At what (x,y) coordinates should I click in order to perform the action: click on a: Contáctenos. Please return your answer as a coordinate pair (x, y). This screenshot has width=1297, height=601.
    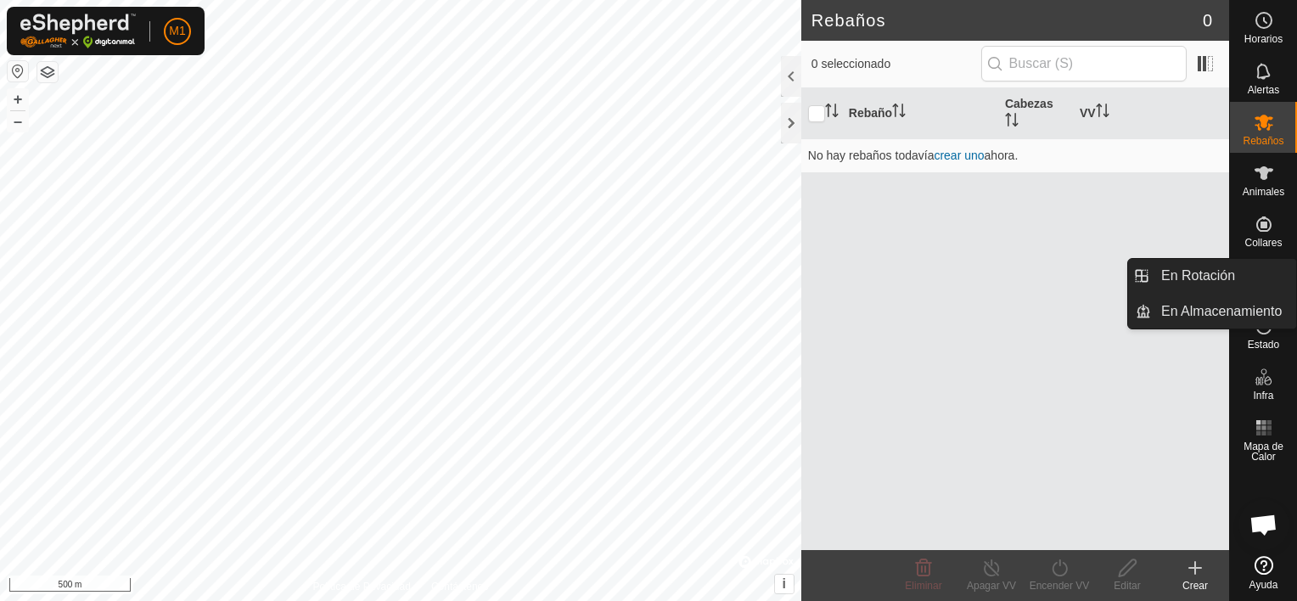
    Looking at the image, I should click on (459, 586).